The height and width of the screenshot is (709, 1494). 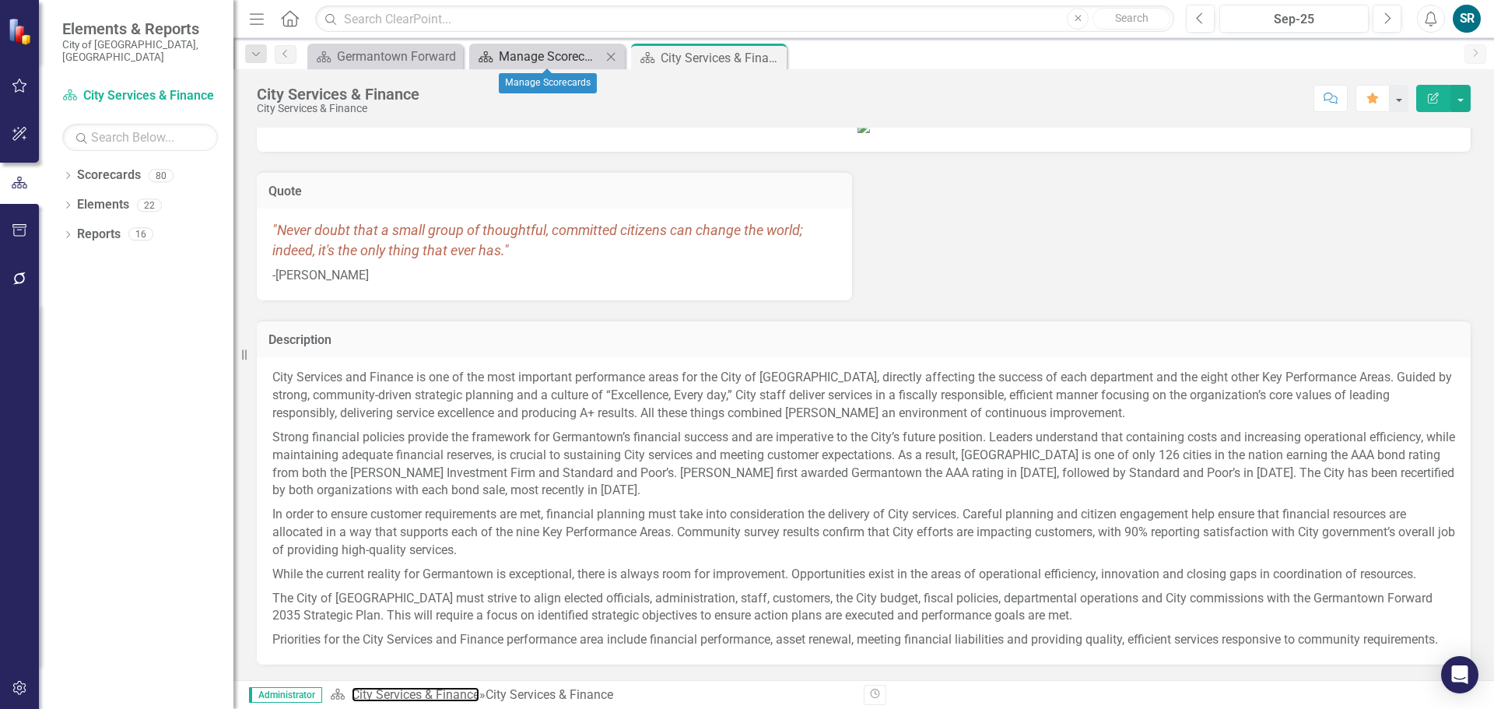 I want to click on a: Reports, so click(x=99, y=234).